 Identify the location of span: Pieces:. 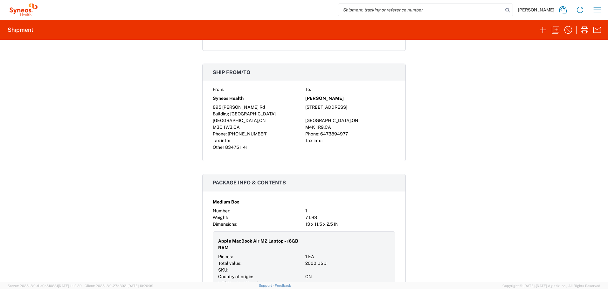
(226, 257).